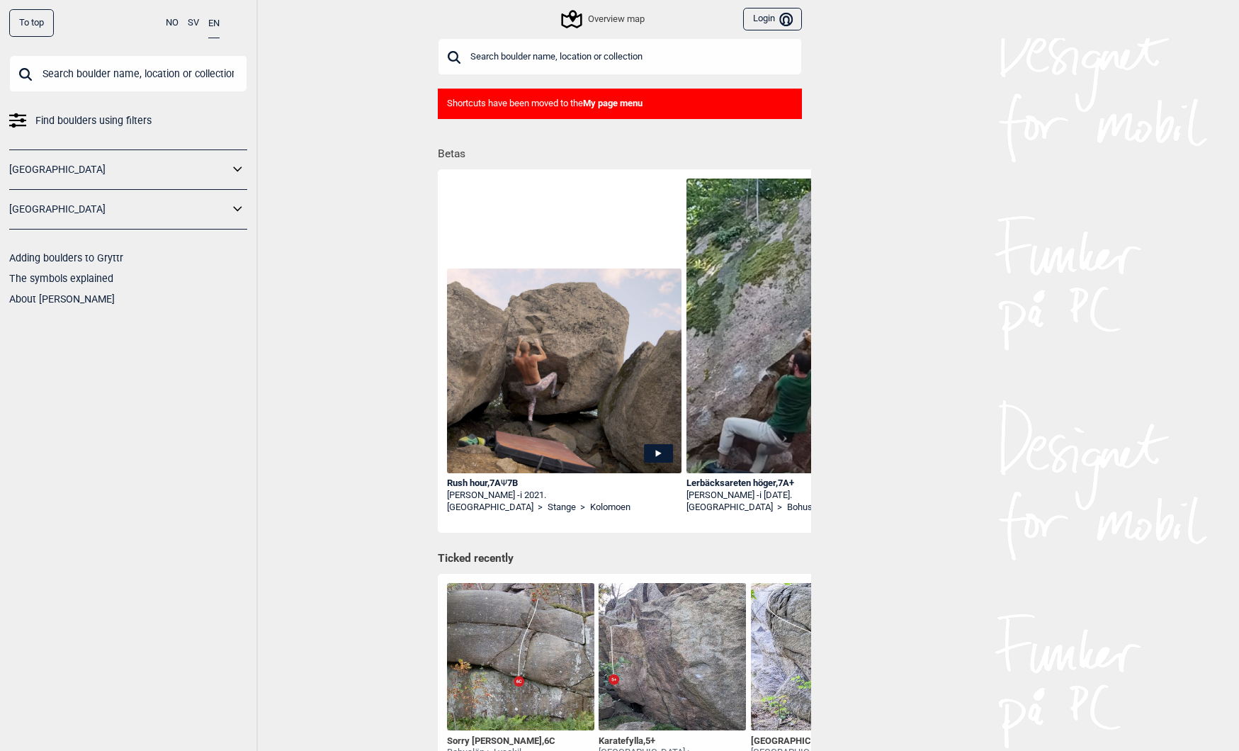 This screenshot has height=751, width=1239. Describe the element at coordinates (772, 19) in the screenshot. I see `button: Login` at that location.